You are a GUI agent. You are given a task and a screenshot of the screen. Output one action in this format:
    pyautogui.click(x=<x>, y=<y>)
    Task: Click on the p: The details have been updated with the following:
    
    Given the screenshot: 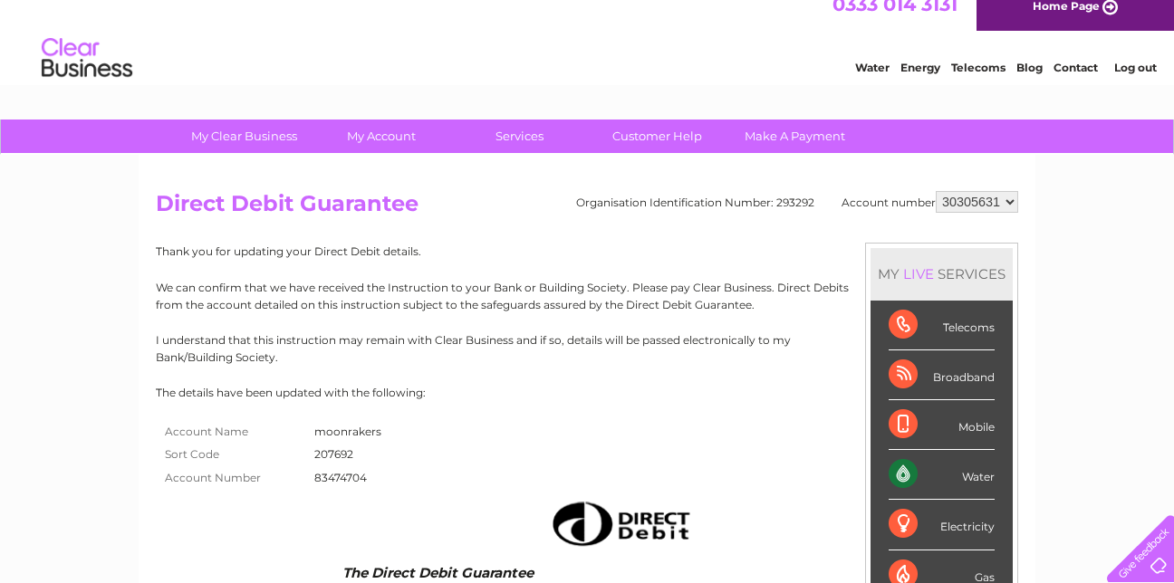 What is the action you would take?
    pyautogui.click(x=587, y=392)
    